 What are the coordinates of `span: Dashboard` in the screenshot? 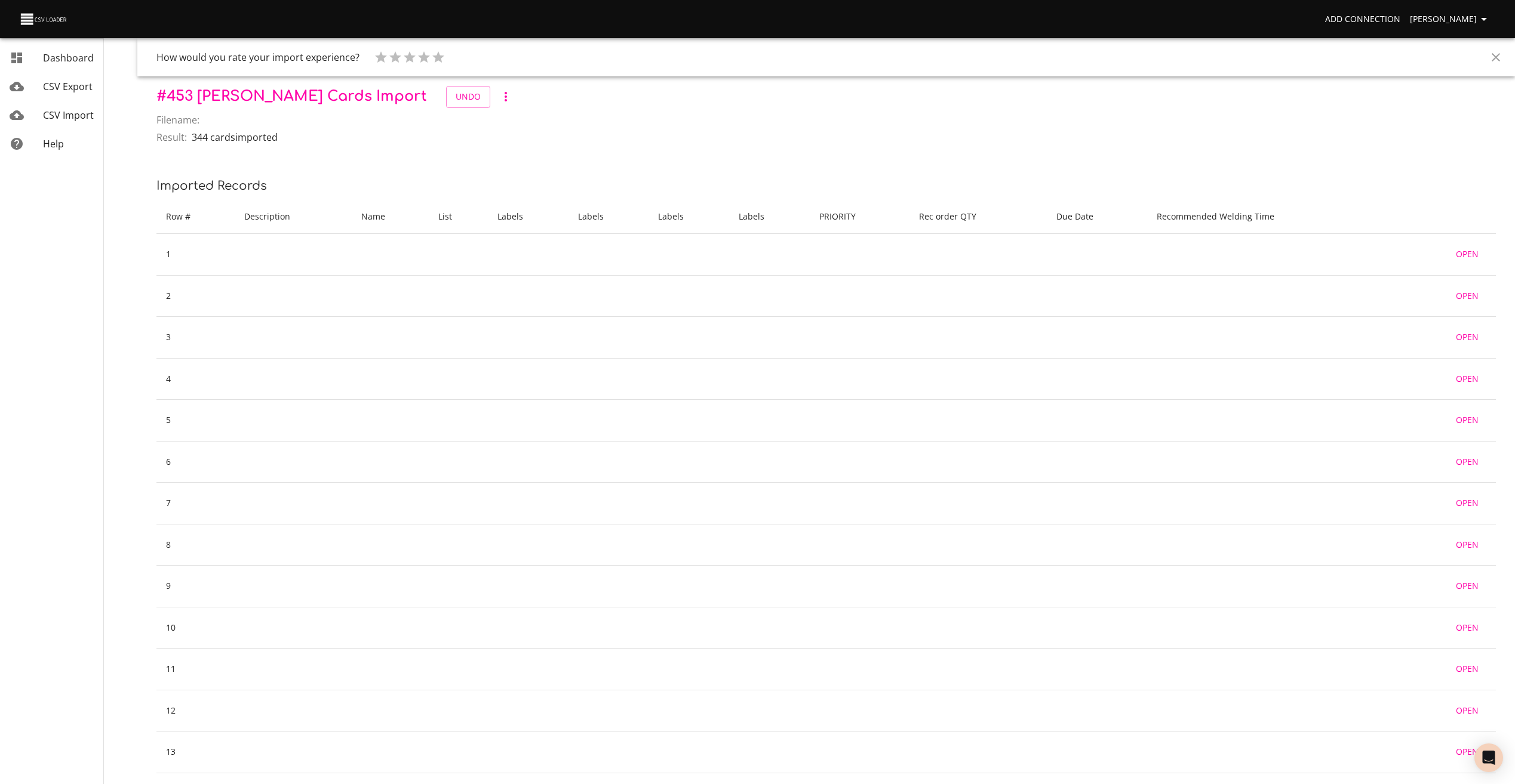 It's located at (68, 58).